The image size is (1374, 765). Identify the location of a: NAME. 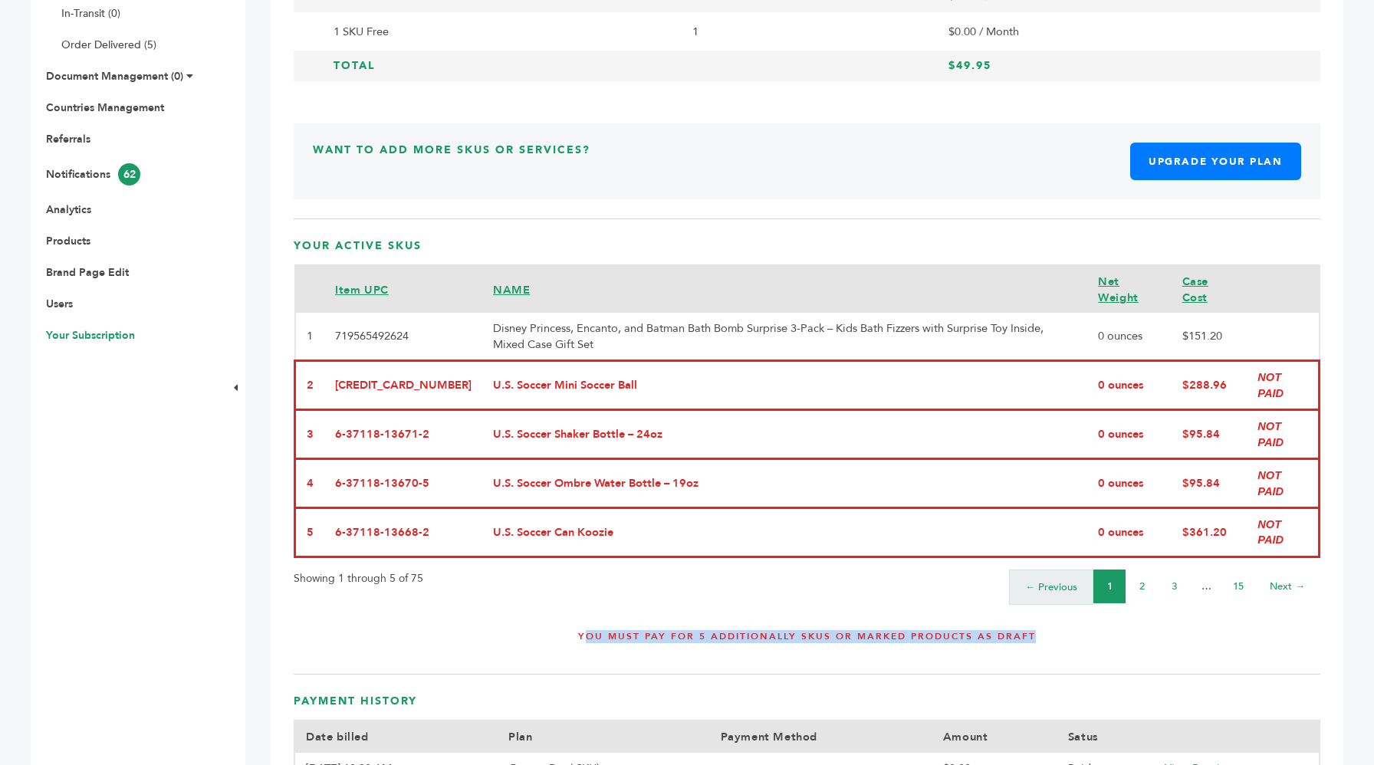
(512, 290).